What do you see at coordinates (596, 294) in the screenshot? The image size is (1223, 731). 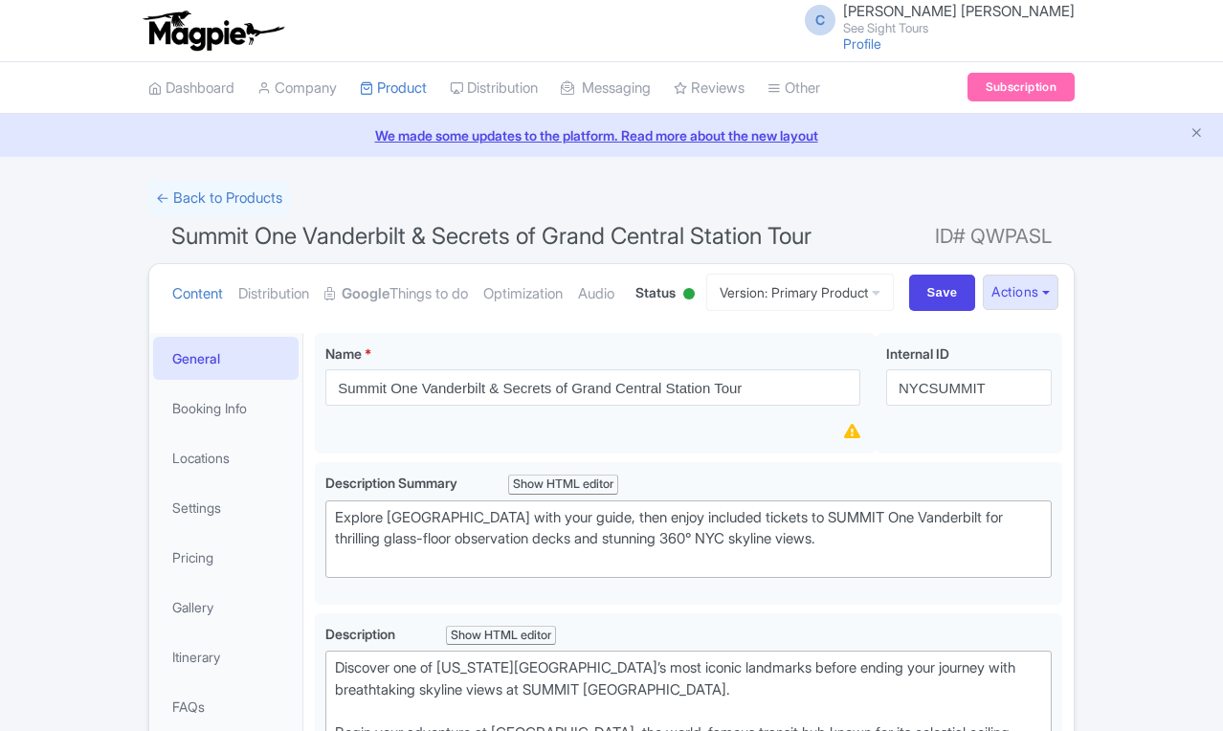 I see `a: Audio` at bounding box center [596, 294].